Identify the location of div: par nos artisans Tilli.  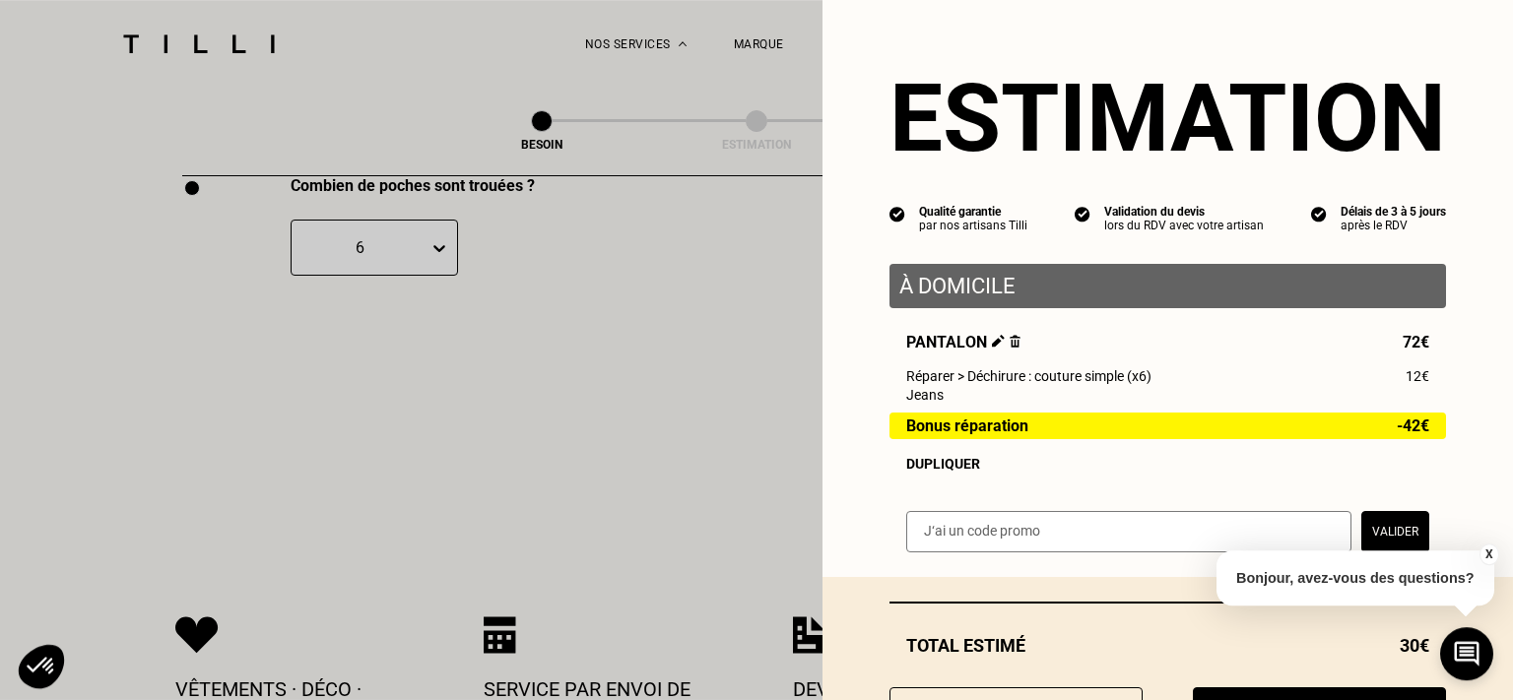
(973, 226).